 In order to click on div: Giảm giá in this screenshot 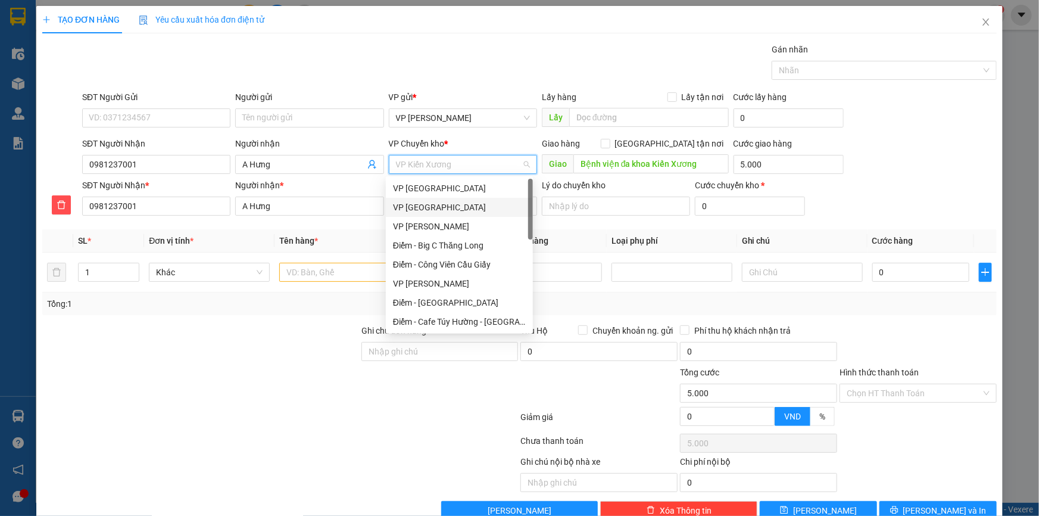, I will do `click(600, 420)`.